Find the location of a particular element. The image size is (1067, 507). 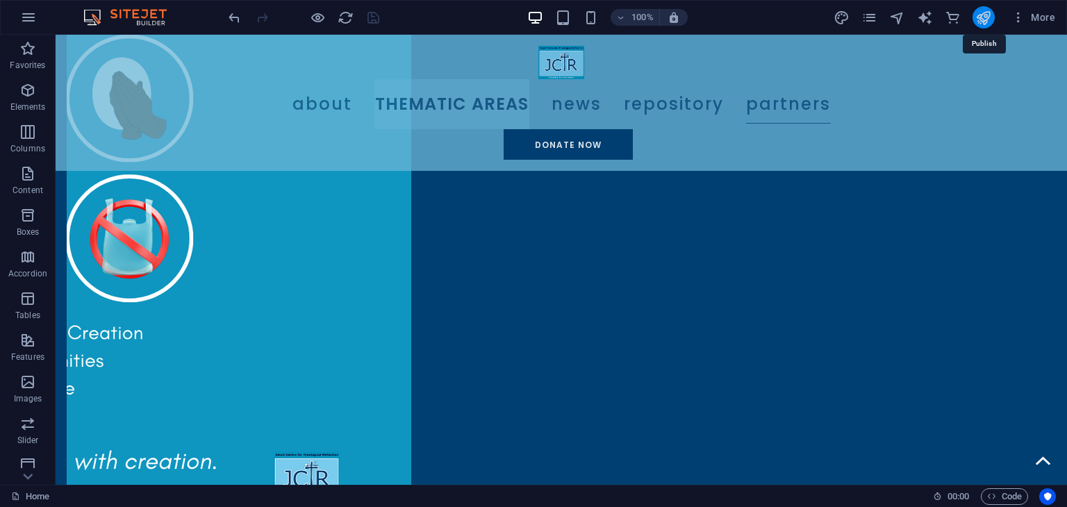

i: On resize automatically adjust zoom level to fit chosen device. is located at coordinates (674, 17).